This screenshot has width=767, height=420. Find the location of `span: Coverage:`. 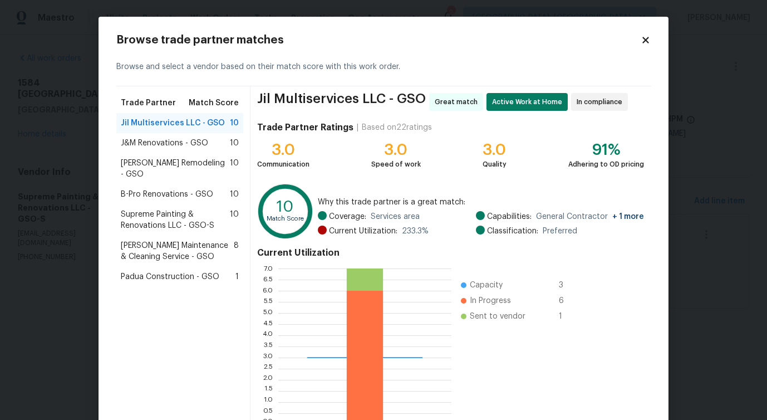

span: Coverage: is located at coordinates (347, 217).